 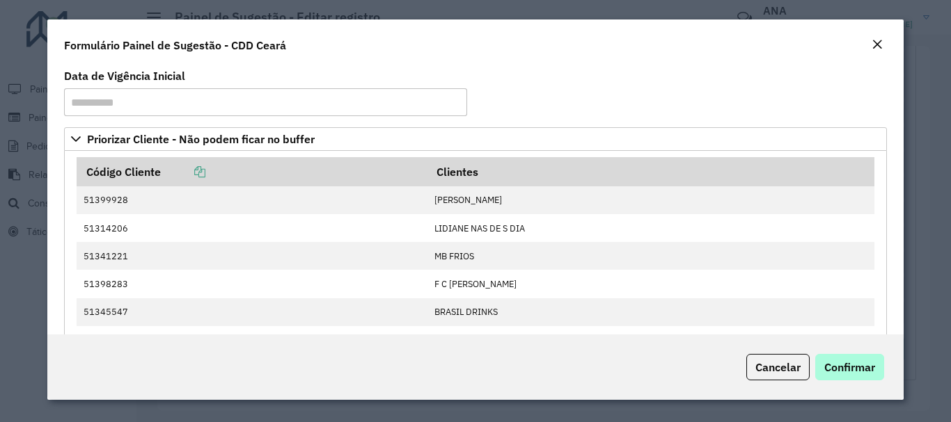 I want to click on td: BRASIL DRINKS, so click(x=650, y=312).